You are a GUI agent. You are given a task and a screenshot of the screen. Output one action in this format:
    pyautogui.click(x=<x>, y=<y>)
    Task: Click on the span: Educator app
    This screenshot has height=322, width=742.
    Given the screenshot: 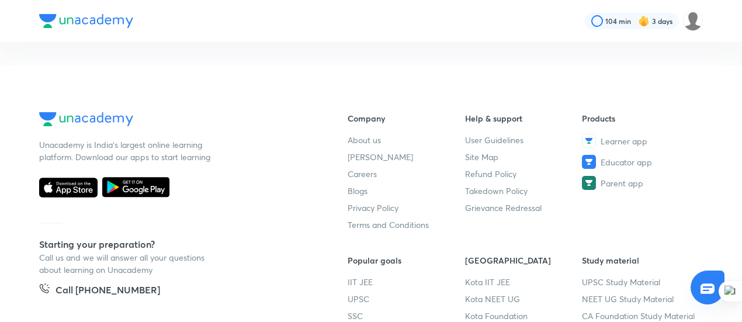 What is the action you would take?
    pyautogui.click(x=626, y=162)
    